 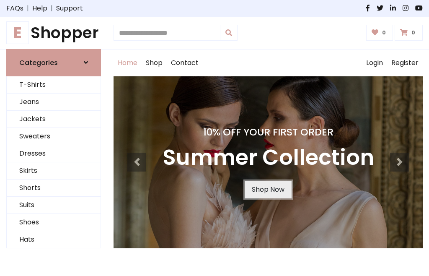 I want to click on a: Jeans, so click(x=54, y=102).